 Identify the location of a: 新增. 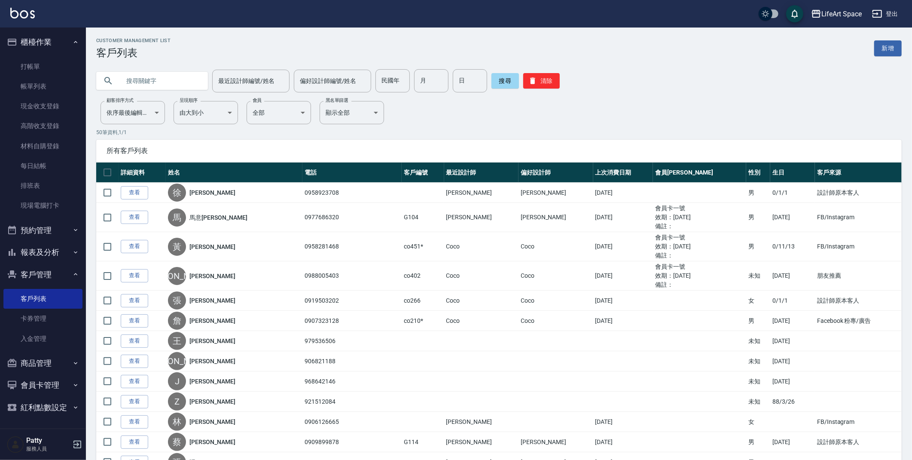
(888, 48).